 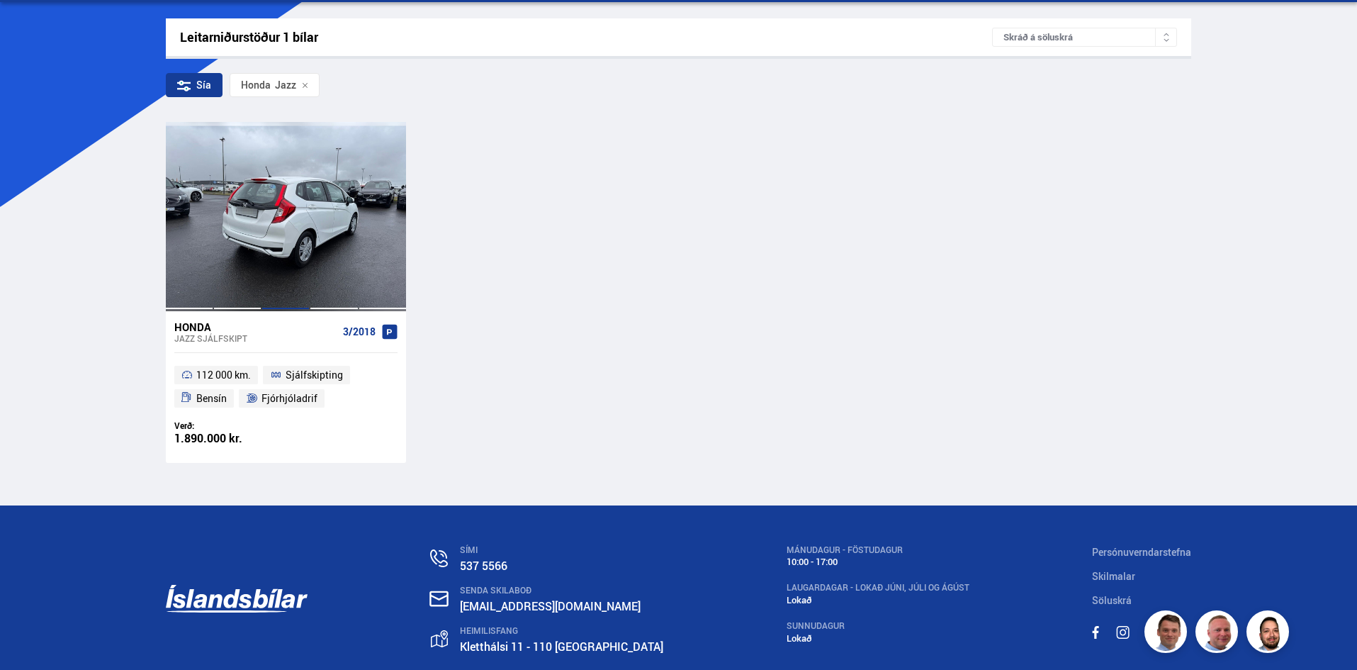 What do you see at coordinates (586, 37) in the screenshot?
I see `div: Leitarniðurstöður 1 bílar` at bounding box center [586, 37].